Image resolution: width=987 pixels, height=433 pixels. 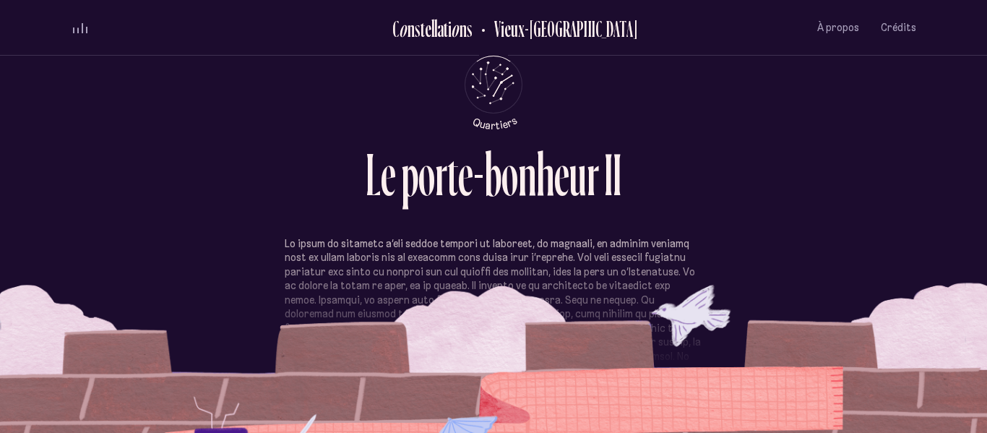 I want to click on button: Retour au menu principal, so click(x=494, y=93).